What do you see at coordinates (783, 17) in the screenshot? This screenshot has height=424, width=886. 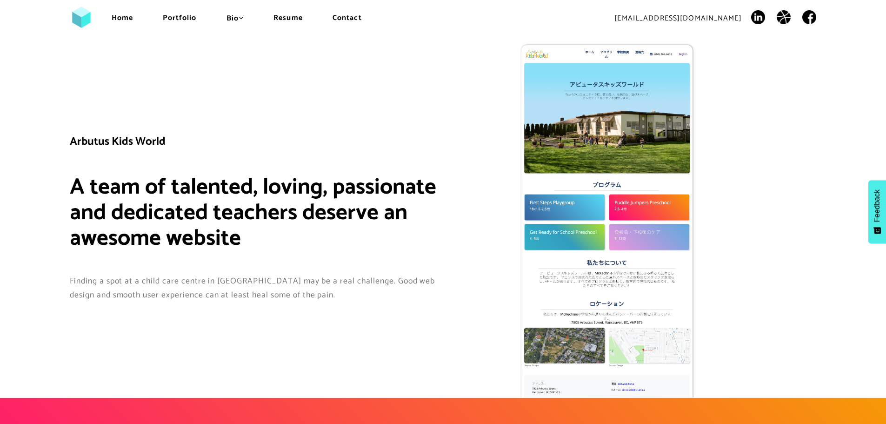 I see `img: Dribbble icon` at bounding box center [783, 17].